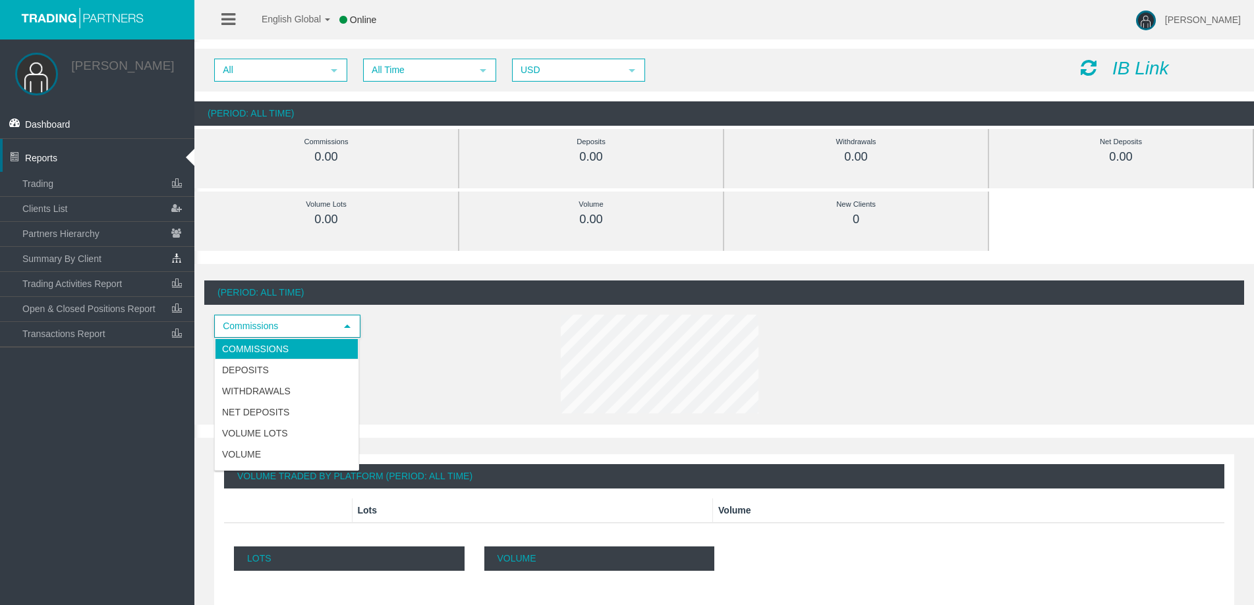  I want to click on span: English Global, so click(283, 19).